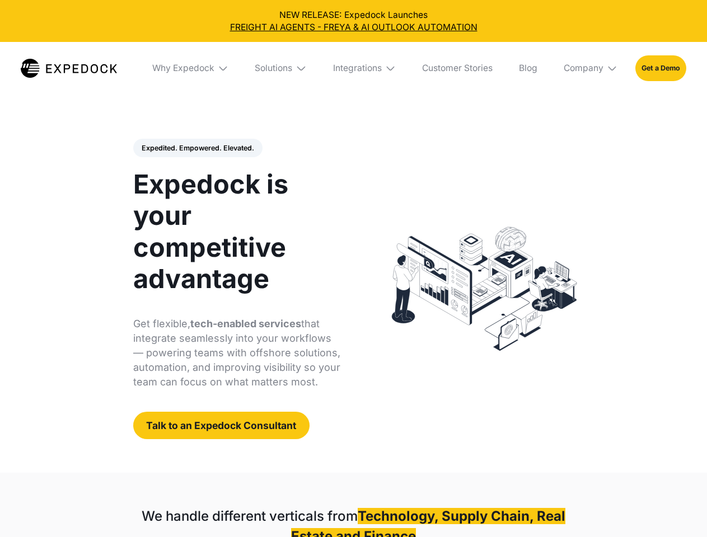 This screenshot has height=537, width=707. What do you see at coordinates (246, 323) in the screenshot?
I see `strong: tech-enabled services` at bounding box center [246, 323].